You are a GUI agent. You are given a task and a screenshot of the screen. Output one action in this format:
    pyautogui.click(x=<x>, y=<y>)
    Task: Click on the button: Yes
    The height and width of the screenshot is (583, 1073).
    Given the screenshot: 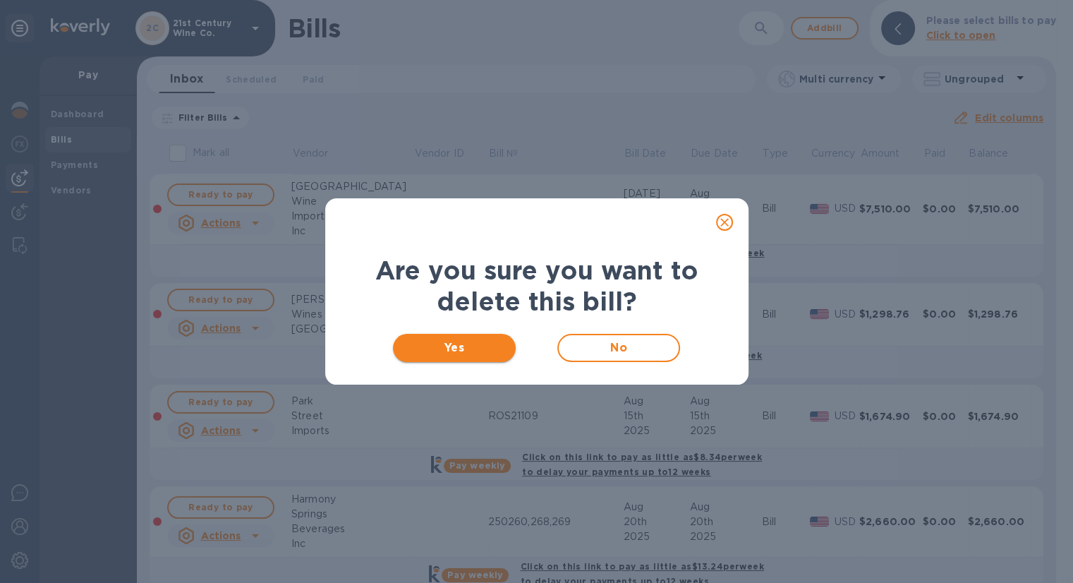 What is the action you would take?
    pyautogui.click(x=454, y=348)
    